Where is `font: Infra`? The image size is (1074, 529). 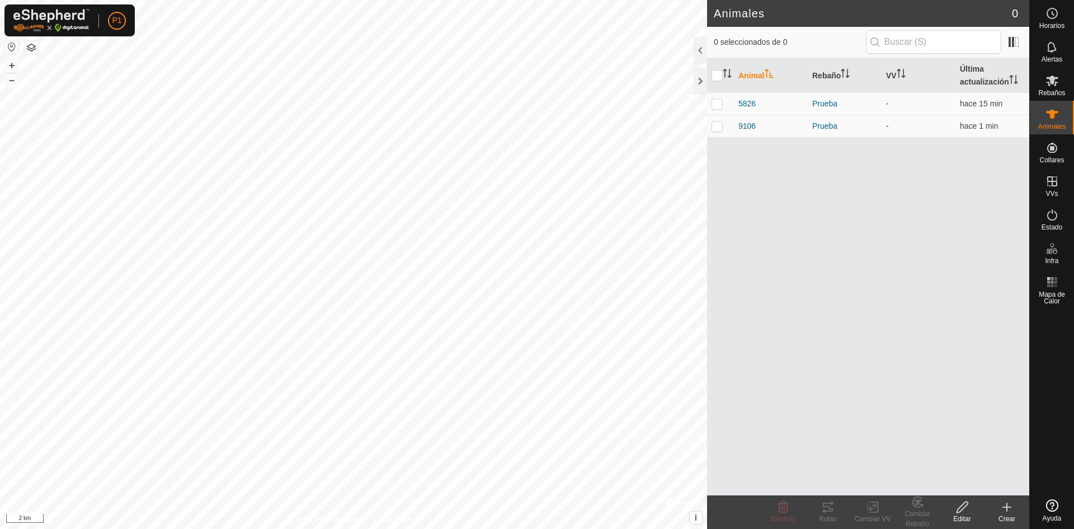 font: Infra is located at coordinates (1052, 261).